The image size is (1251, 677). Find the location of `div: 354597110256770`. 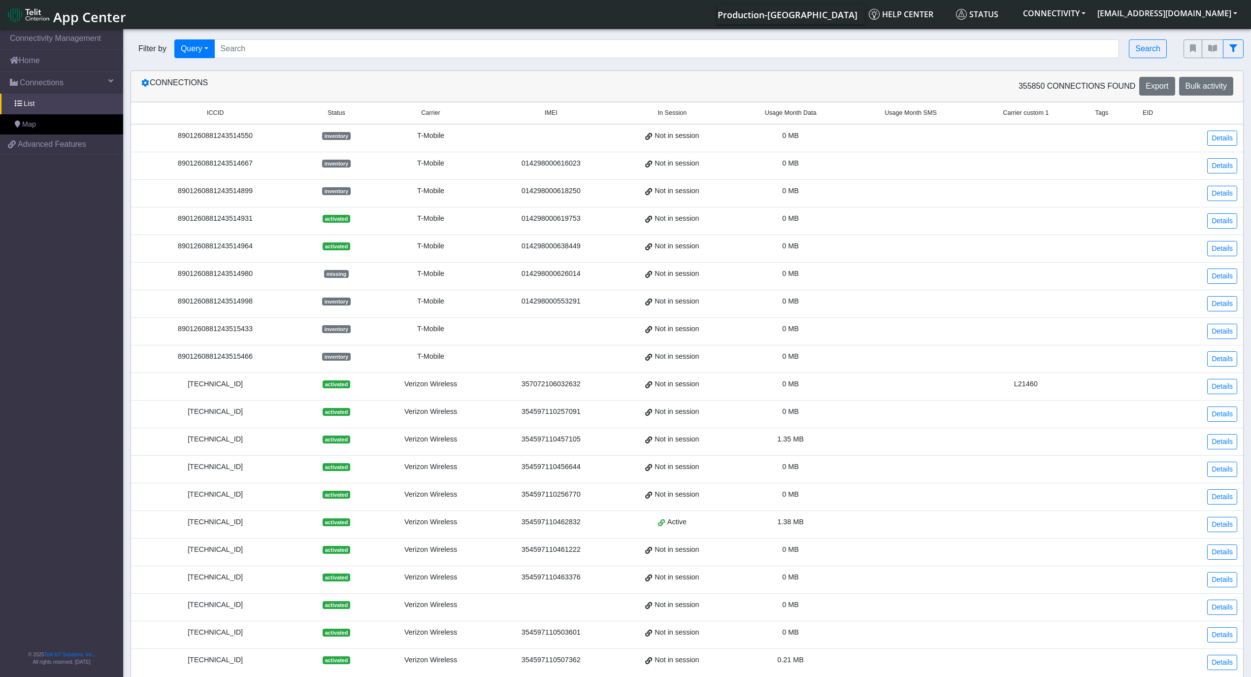

div: 354597110256770 is located at coordinates (551, 495).